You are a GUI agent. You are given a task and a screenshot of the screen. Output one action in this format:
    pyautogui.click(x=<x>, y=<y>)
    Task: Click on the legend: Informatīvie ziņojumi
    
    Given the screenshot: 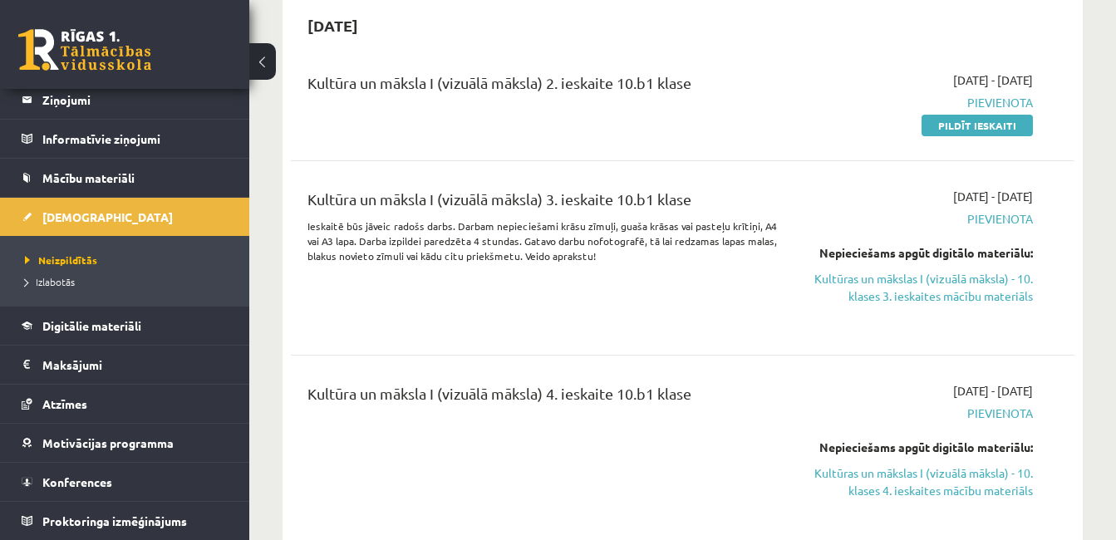 What is the action you would take?
    pyautogui.click(x=135, y=139)
    